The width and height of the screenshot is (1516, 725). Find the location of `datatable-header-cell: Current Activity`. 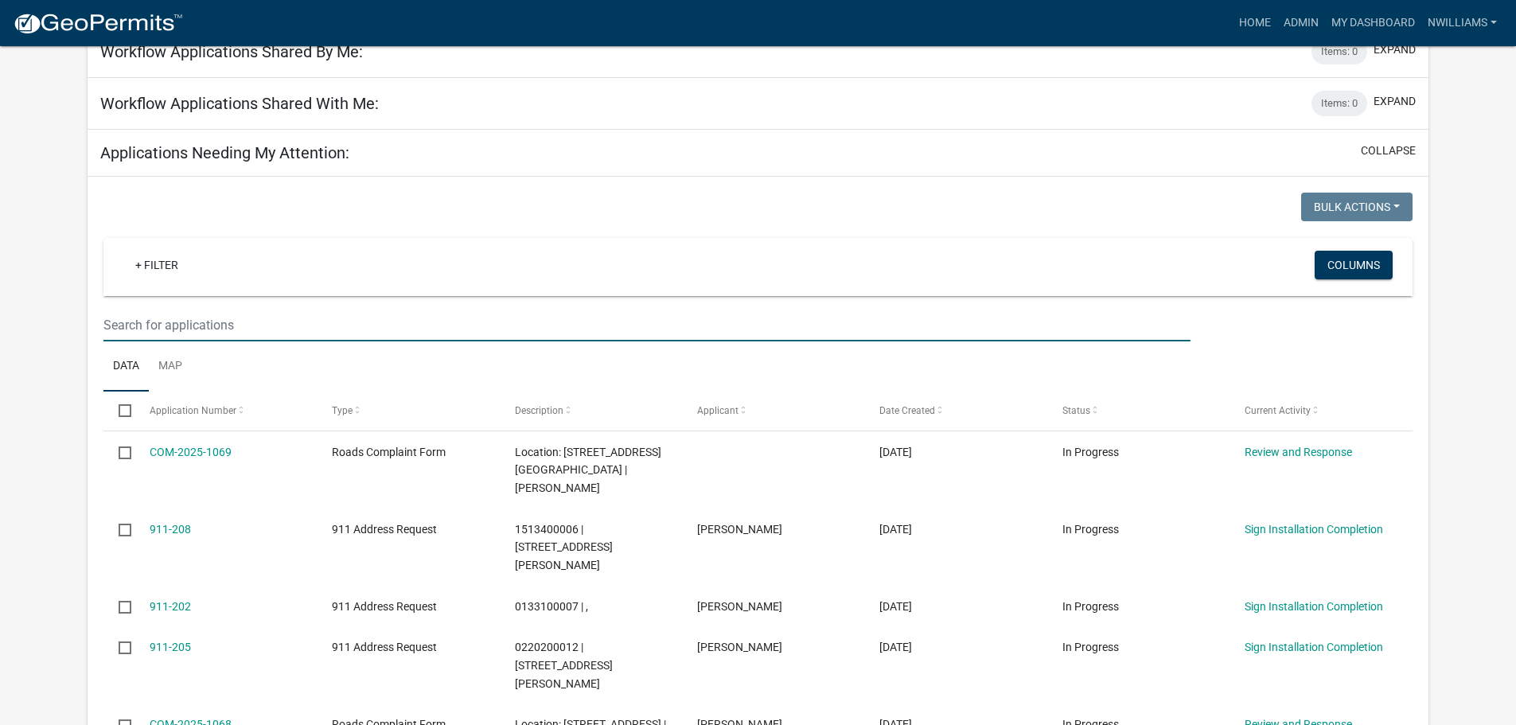

datatable-header-cell: Current Activity is located at coordinates (1321, 411).